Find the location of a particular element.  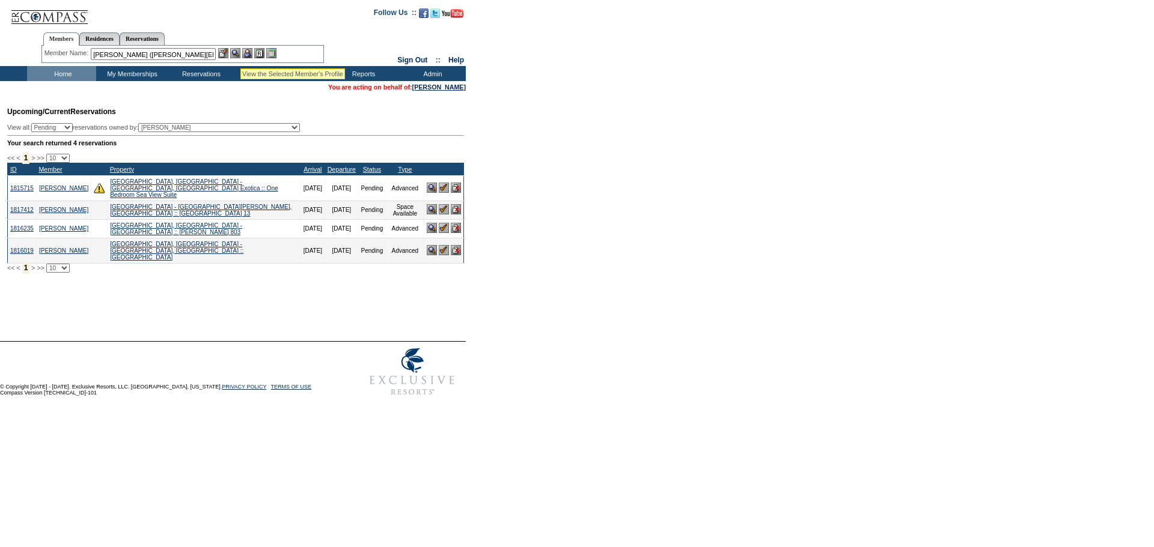

a: ID is located at coordinates (13, 169).